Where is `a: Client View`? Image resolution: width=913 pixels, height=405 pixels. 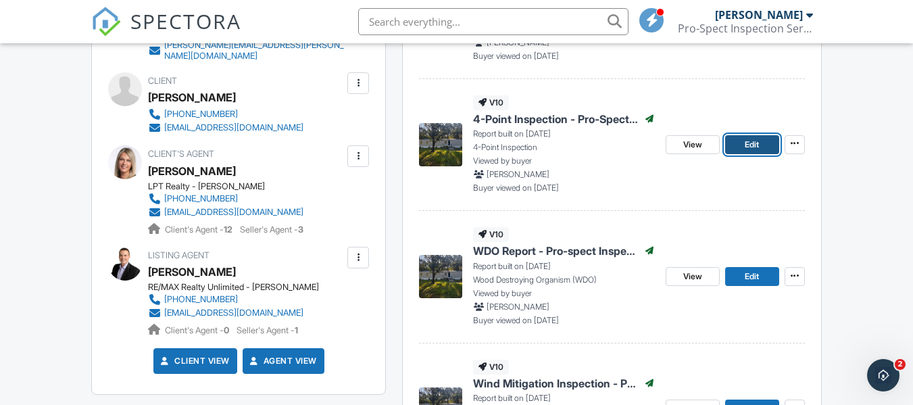
a: Client View is located at coordinates (194, 361).